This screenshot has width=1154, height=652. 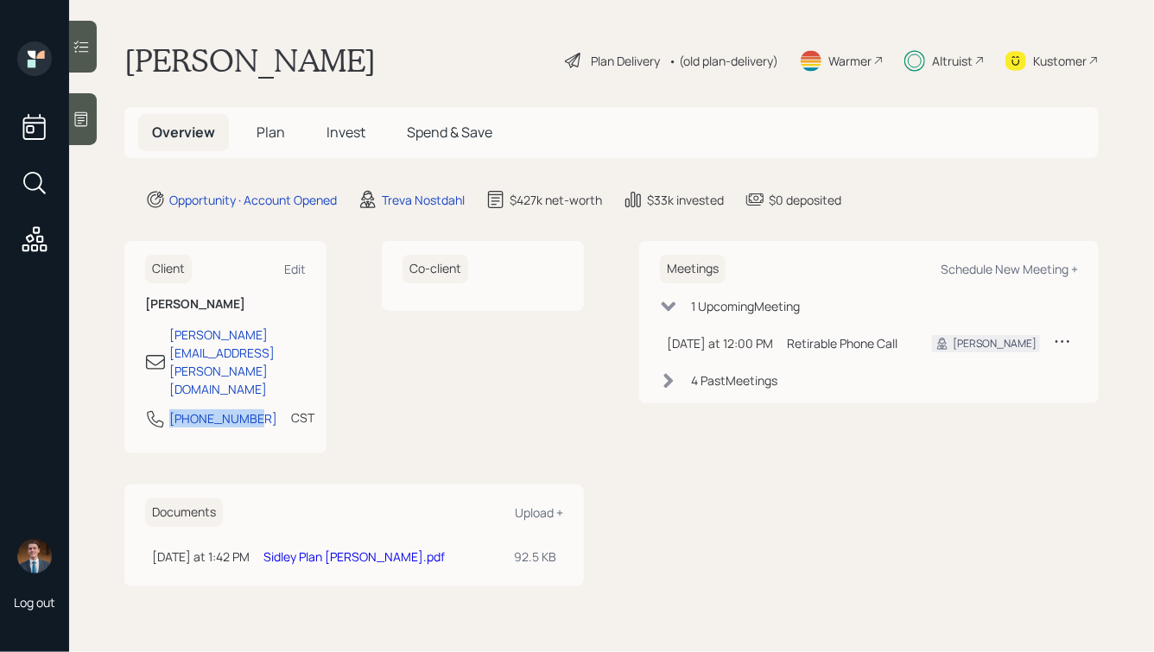 I want to click on div: Altruist, so click(x=952, y=60).